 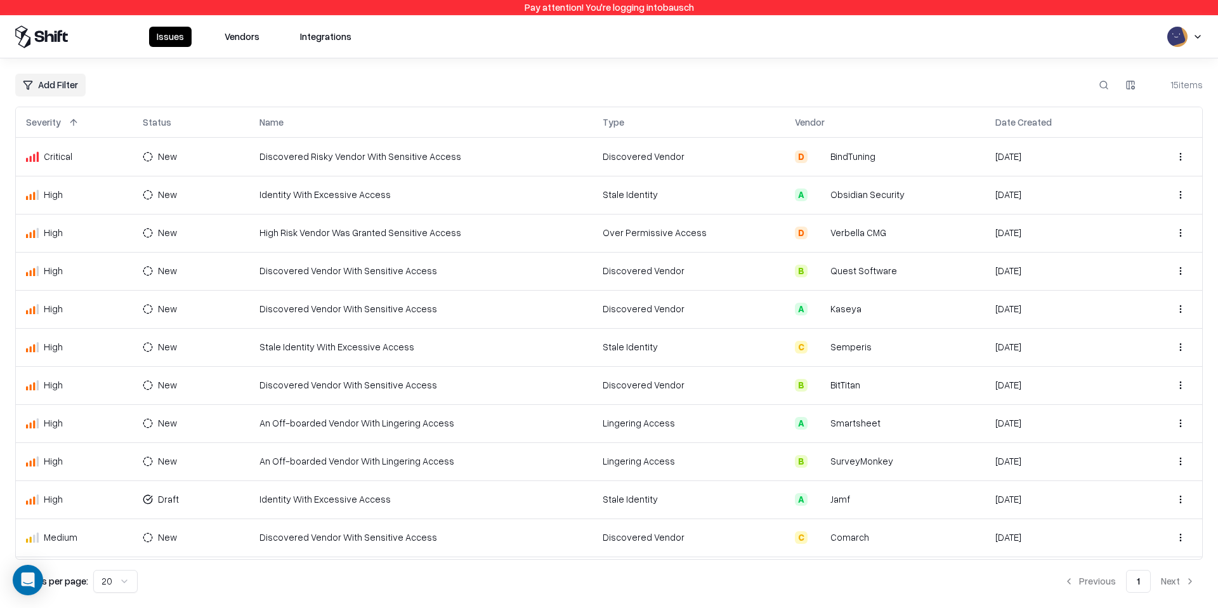 What do you see at coordinates (862, 461) in the screenshot?
I see `div: SurveyMonkey` at bounding box center [862, 461].